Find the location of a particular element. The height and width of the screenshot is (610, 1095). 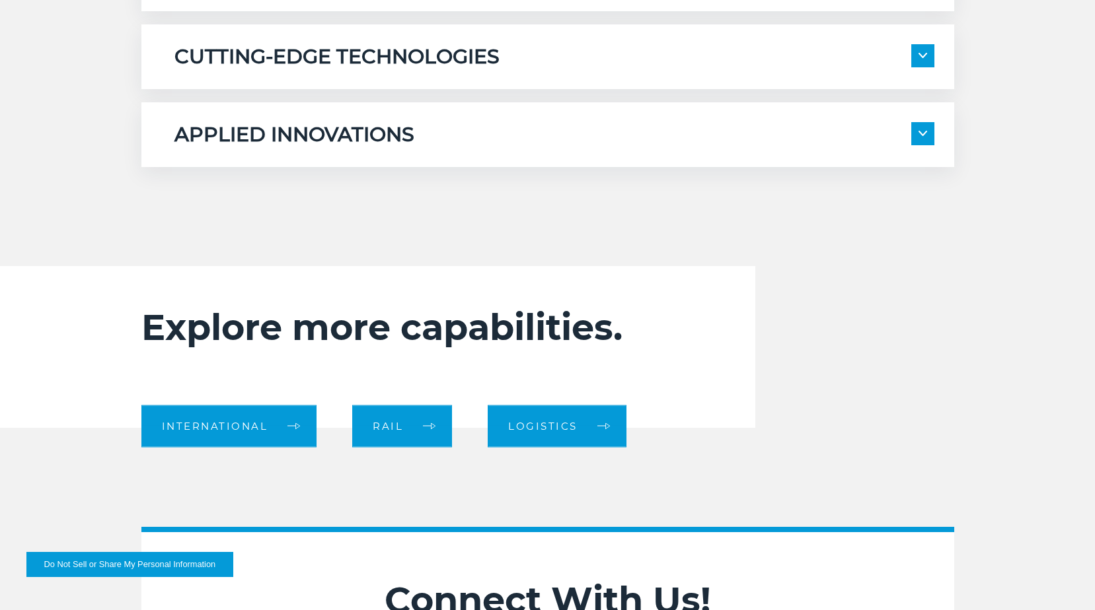

span: International is located at coordinates (215, 426).